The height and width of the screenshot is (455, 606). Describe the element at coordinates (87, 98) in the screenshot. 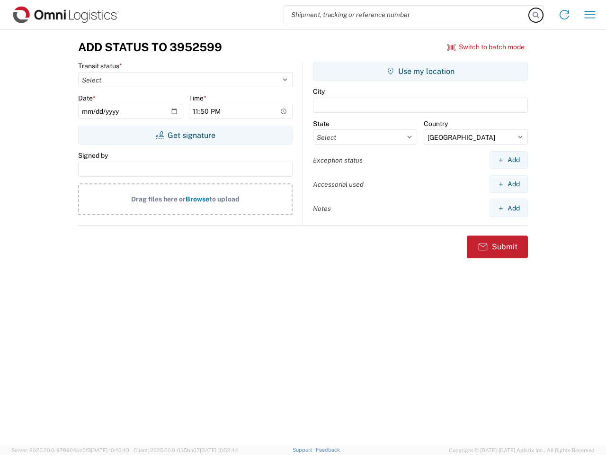

I see `label: Date` at that location.